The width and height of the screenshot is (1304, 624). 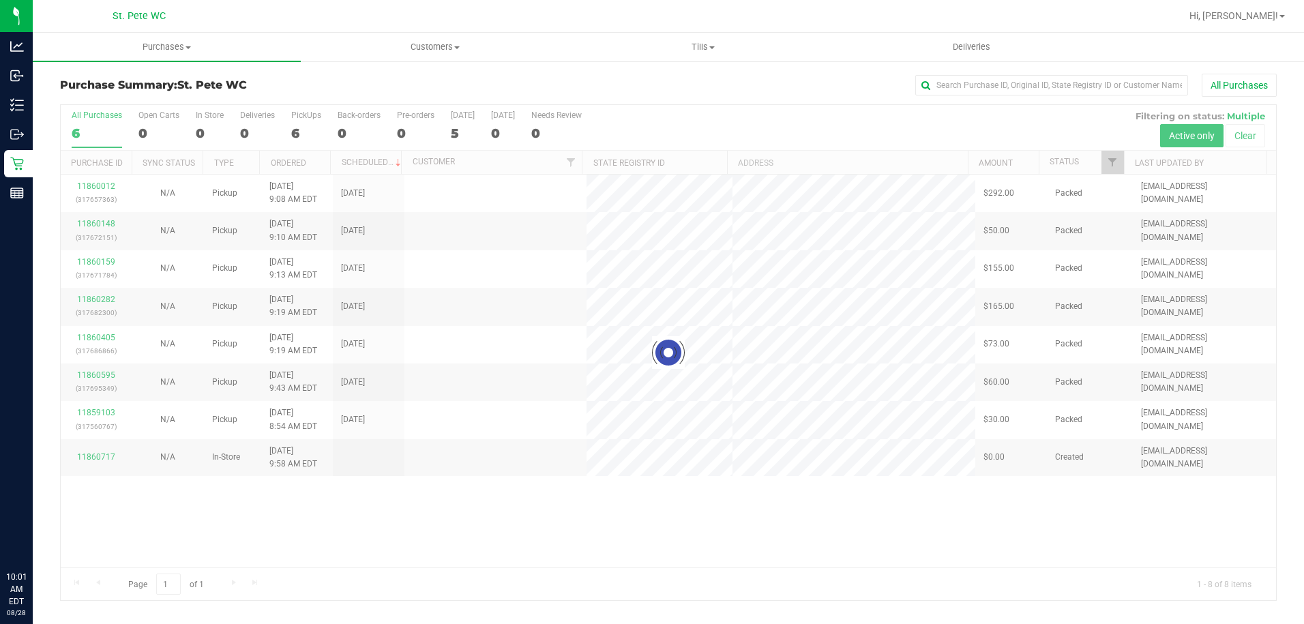 I want to click on span: Purchases, so click(x=166, y=47).